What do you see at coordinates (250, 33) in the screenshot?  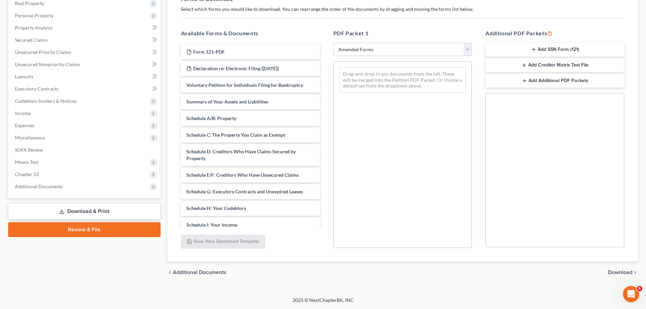 I see `h5: Available Forms & Documents` at bounding box center [250, 33].